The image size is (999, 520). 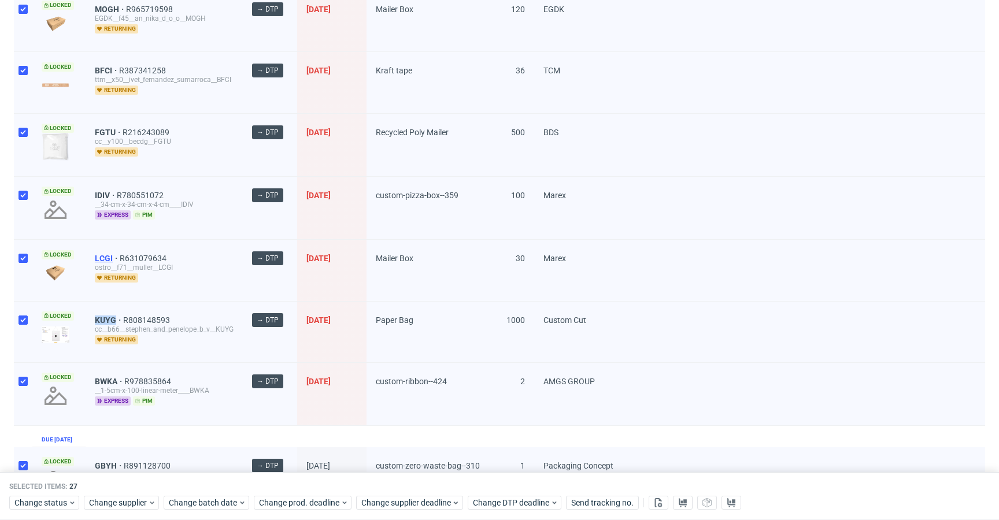 I want to click on div: __34-cm-x-34-cm-x-4-cm____IDIV, so click(x=164, y=205).